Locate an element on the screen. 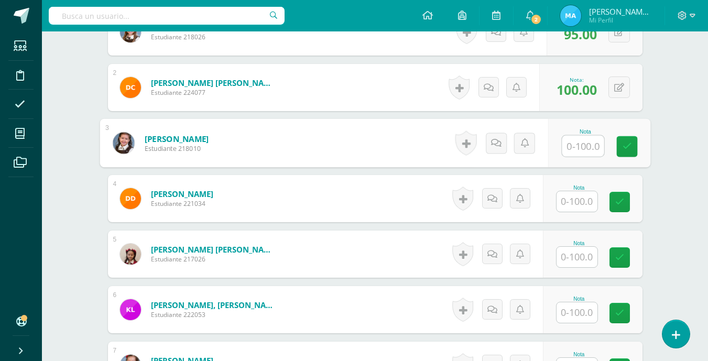 The height and width of the screenshot is (361, 708). span: Estudiante 221034 is located at coordinates (182, 203).